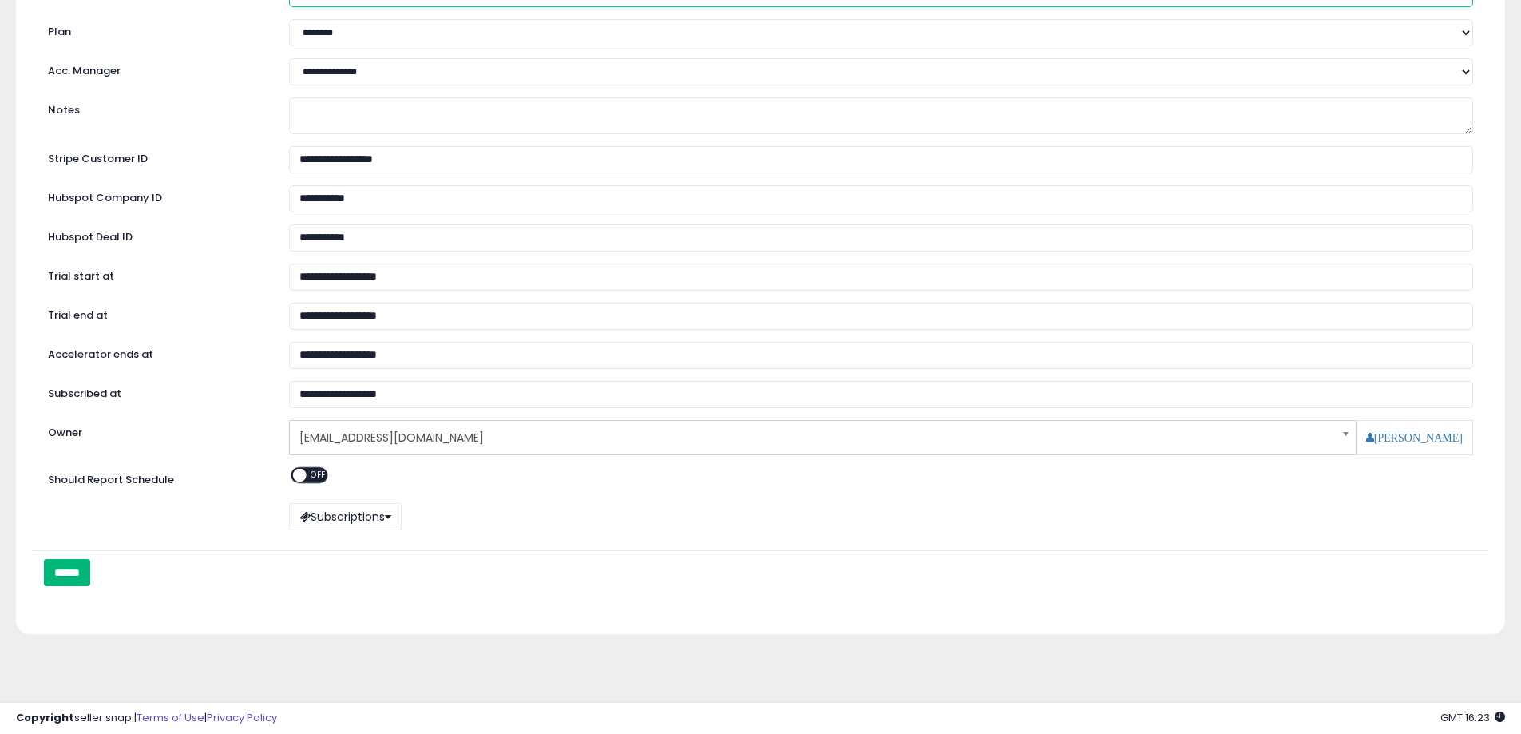  I want to click on strong: Copyright, so click(45, 717).